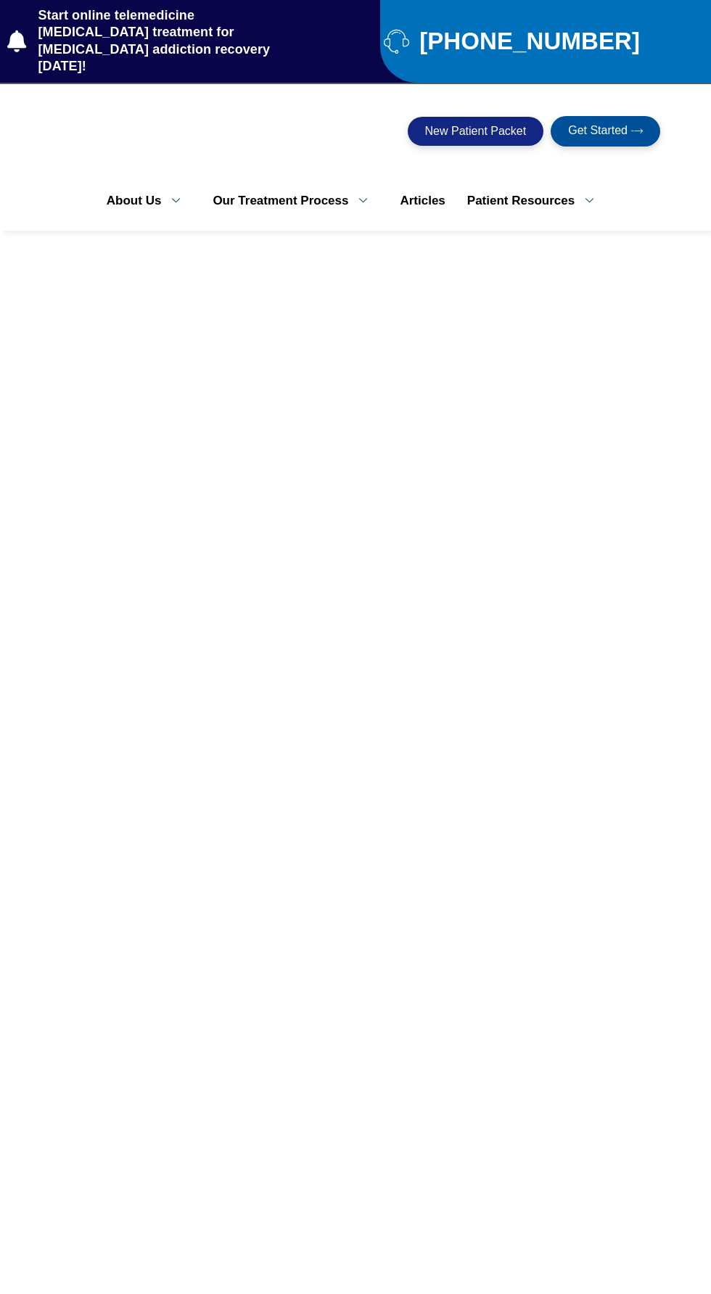 The image size is (711, 1294). I want to click on a: New Patient Packet, so click(476, 131).